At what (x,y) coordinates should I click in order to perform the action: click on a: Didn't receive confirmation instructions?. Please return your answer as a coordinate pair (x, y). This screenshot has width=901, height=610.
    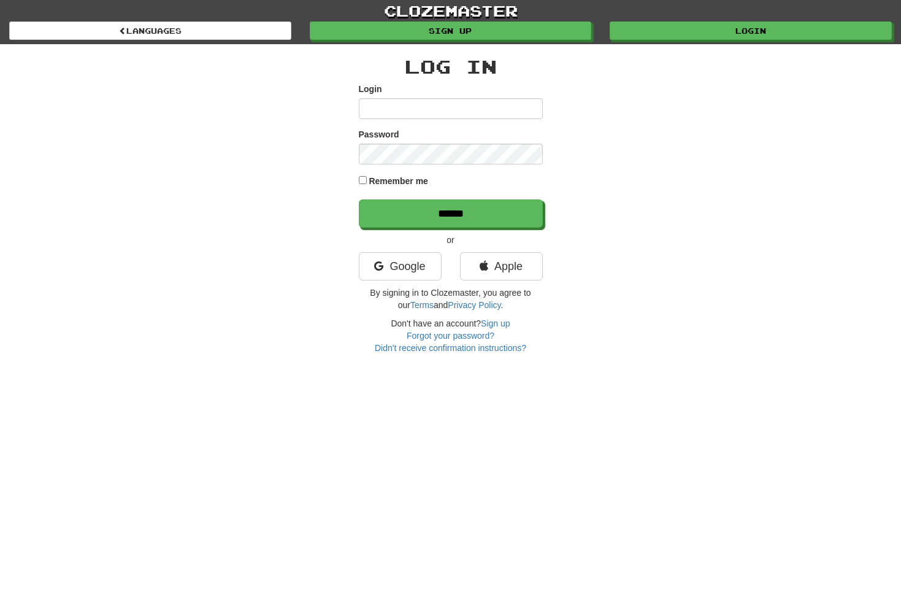
    Looking at the image, I should click on (450, 348).